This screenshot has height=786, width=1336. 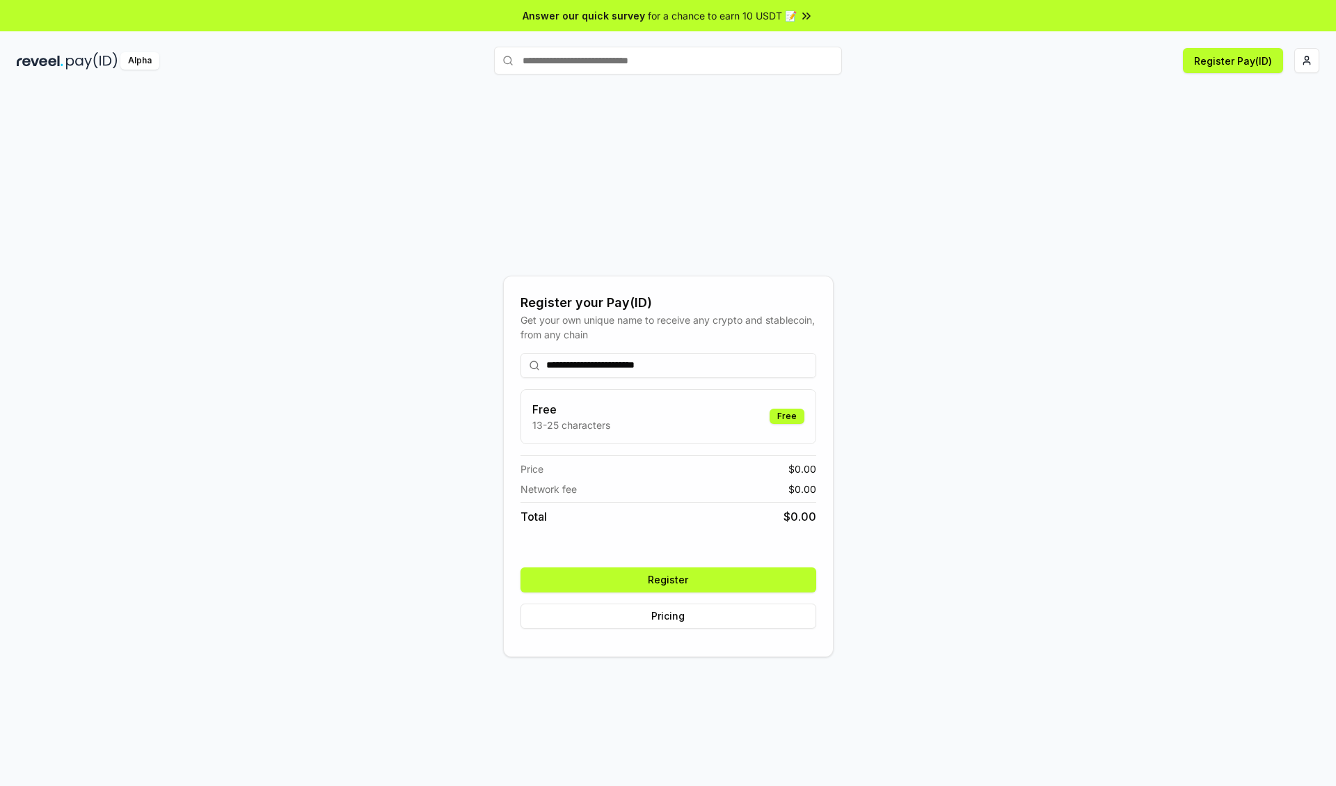 I want to click on div: Get your own unique name to receive any crypto and stablecoin, from any chain, so click(x=668, y=327).